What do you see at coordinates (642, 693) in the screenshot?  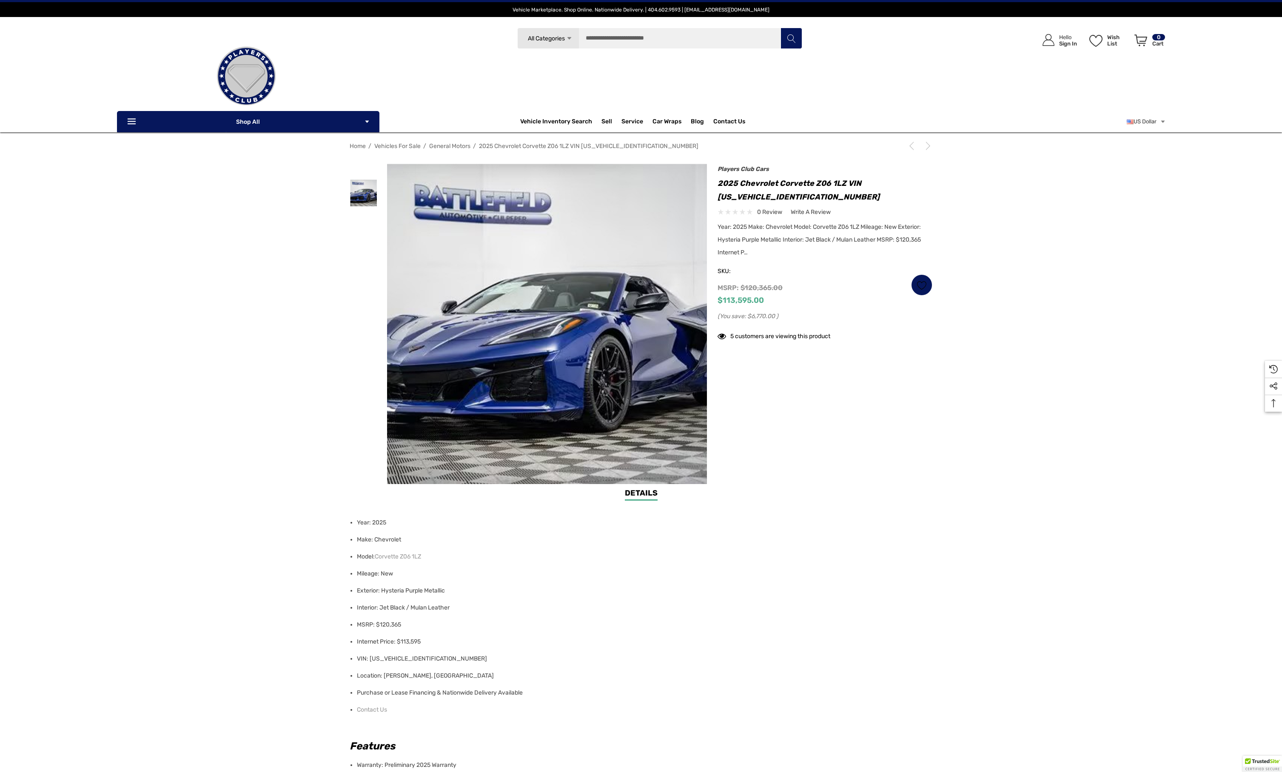 I see `li: Purchase or Lease Financing & Nationwide Delivery Available` at bounding box center [642, 693].